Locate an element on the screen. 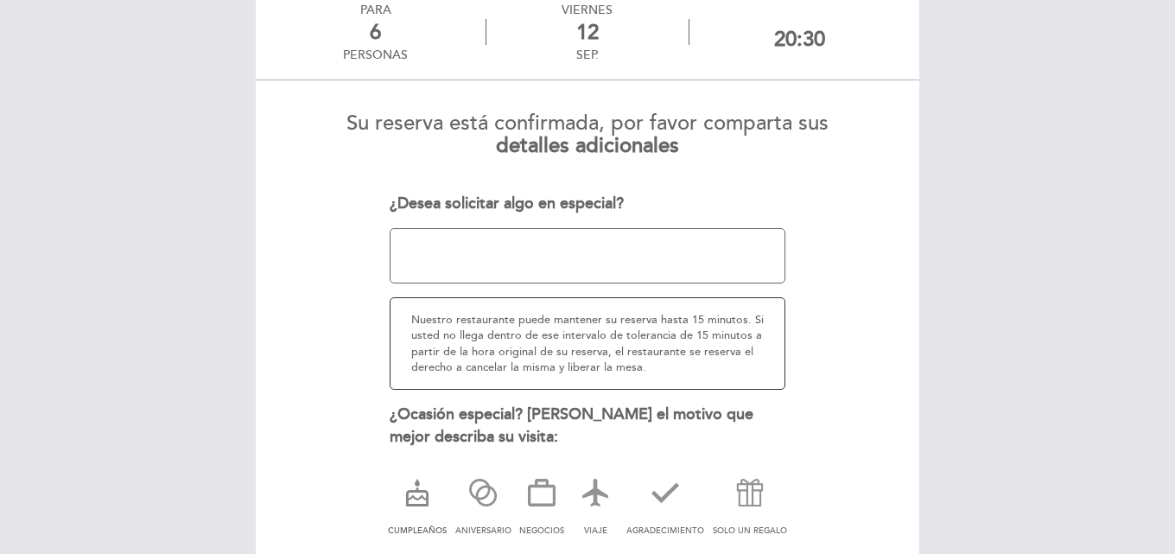  div: viernes is located at coordinates (587, 10).